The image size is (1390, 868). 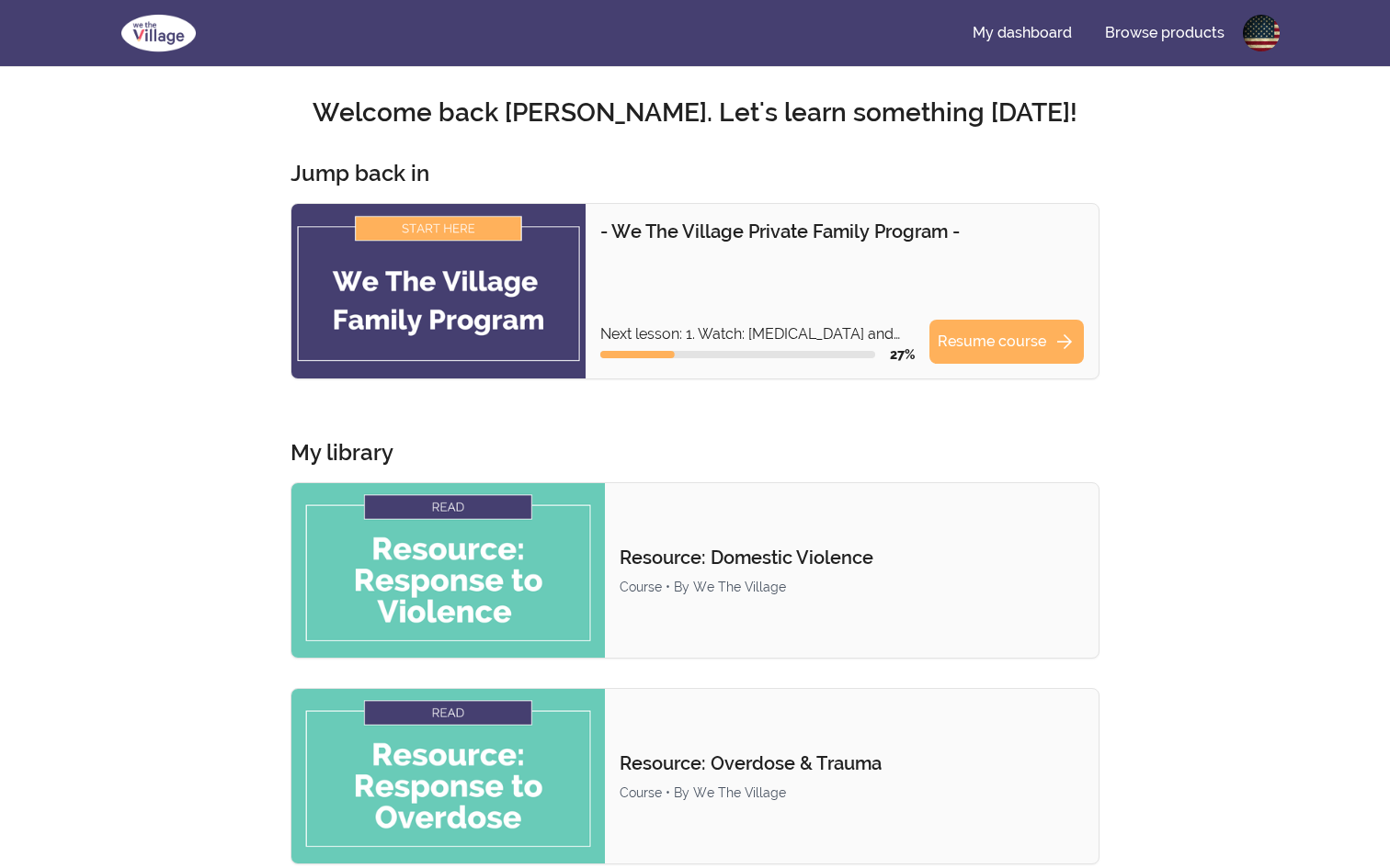 What do you see at coordinates (1262, 33) in the screenshot?
I see `img: Profile image for Hank Porcher` at bounding box center [1262, 33].